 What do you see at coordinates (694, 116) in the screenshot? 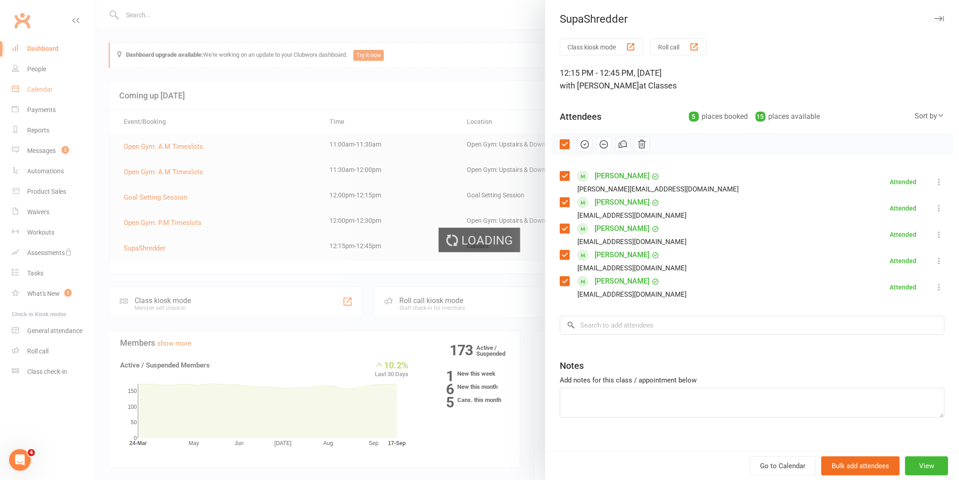
I see `div: 5` at bounding box center [694, 116].